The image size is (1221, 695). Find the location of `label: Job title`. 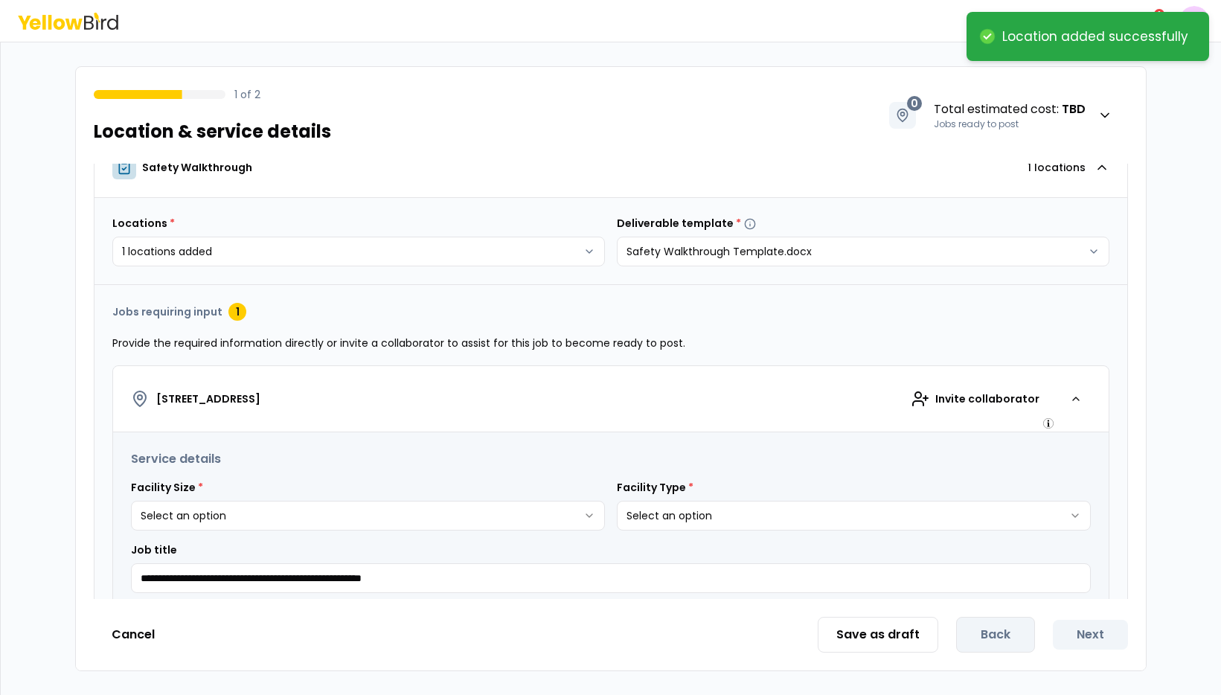

label: Job title is located at coordinates (154, 550).